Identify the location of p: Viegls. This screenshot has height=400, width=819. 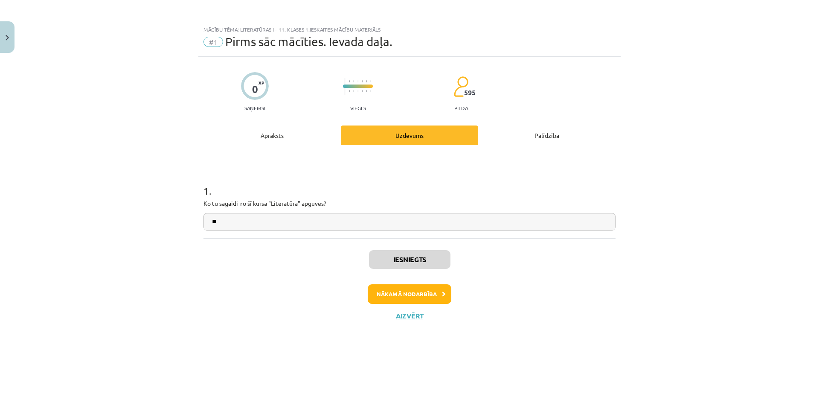
(358, 108).